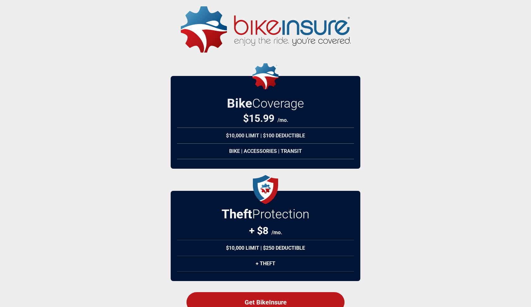 The height and width of the screenshot is (307, 531). Describe the element at coordinates (266, 118) in the screenshot. I see `div: $ 15.99` at that location.